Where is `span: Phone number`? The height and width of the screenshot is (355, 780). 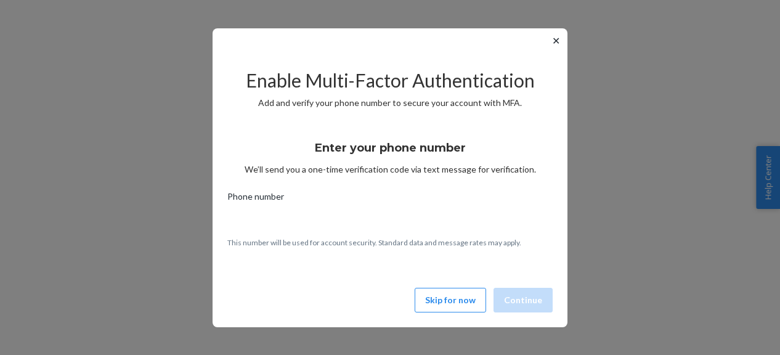 span: Phone number is located at coordinates (256, 199).